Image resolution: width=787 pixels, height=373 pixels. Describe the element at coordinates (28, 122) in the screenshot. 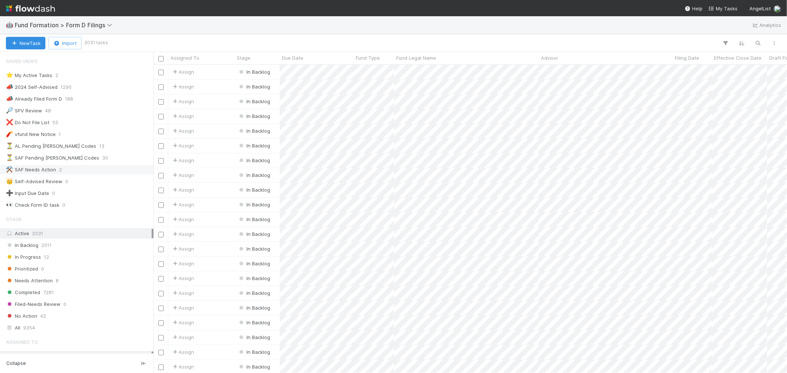

I see `div: Do Not File List` at that location.